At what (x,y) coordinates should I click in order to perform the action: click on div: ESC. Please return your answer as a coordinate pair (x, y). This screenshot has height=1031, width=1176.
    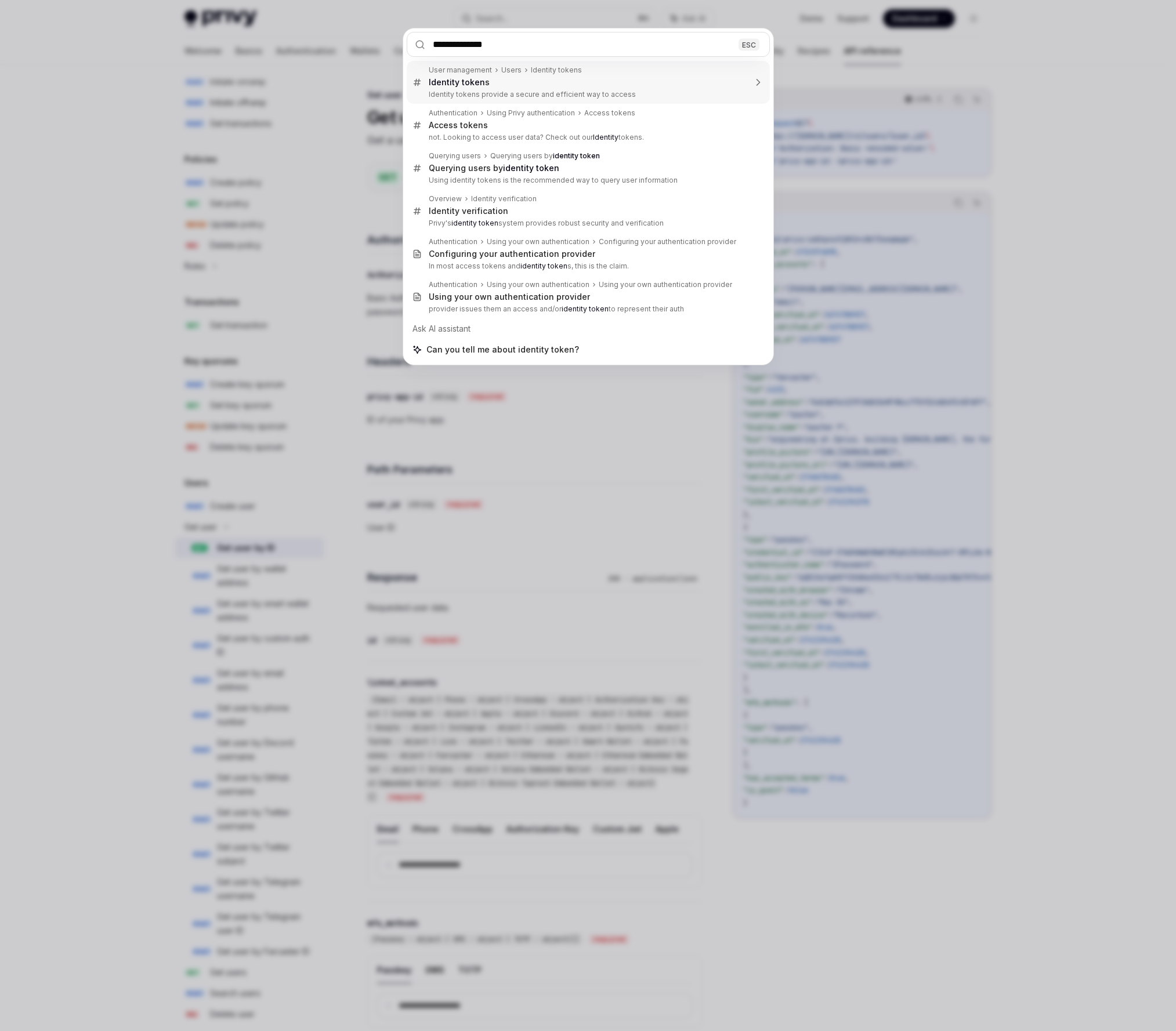
    Looking at the image, I should click on (749, 44).